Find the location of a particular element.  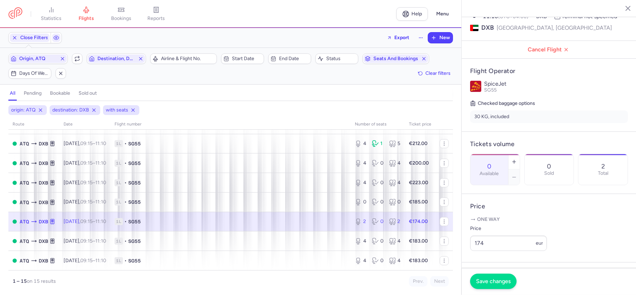

a: bookings is located at coordinates (121, 14).